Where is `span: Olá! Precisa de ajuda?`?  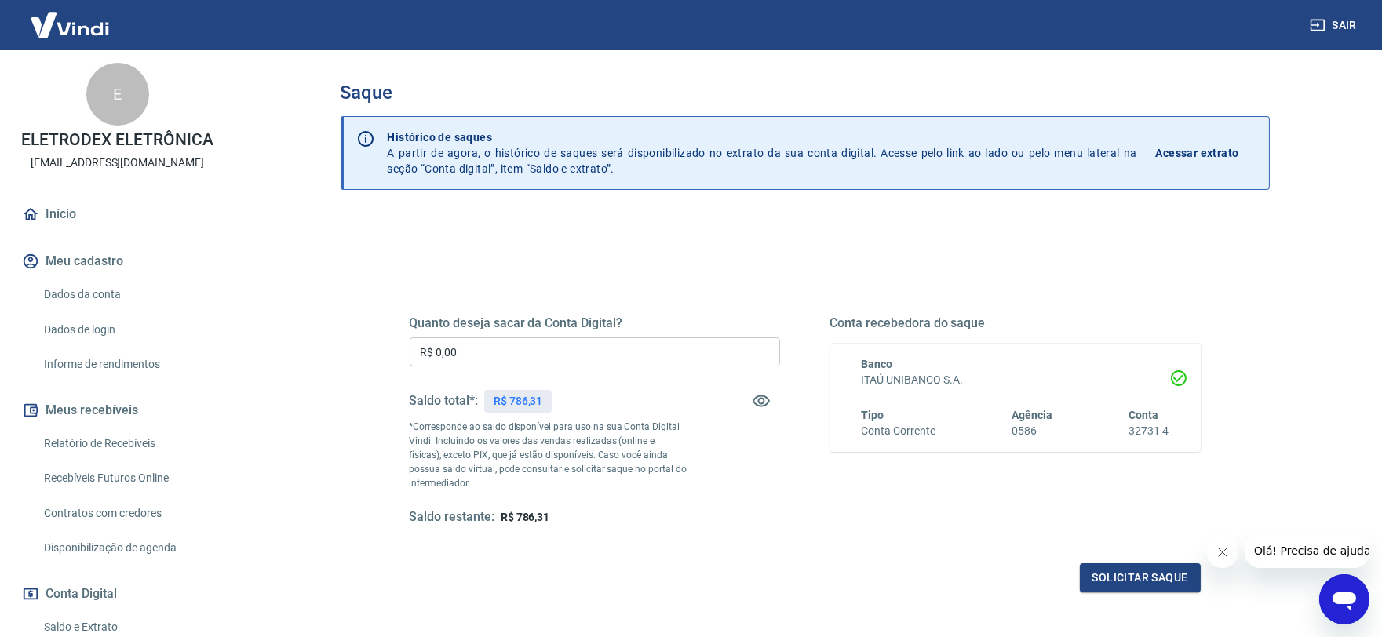 span: Olá! Precisa de ajuda? is located at coordinates (71, 17).